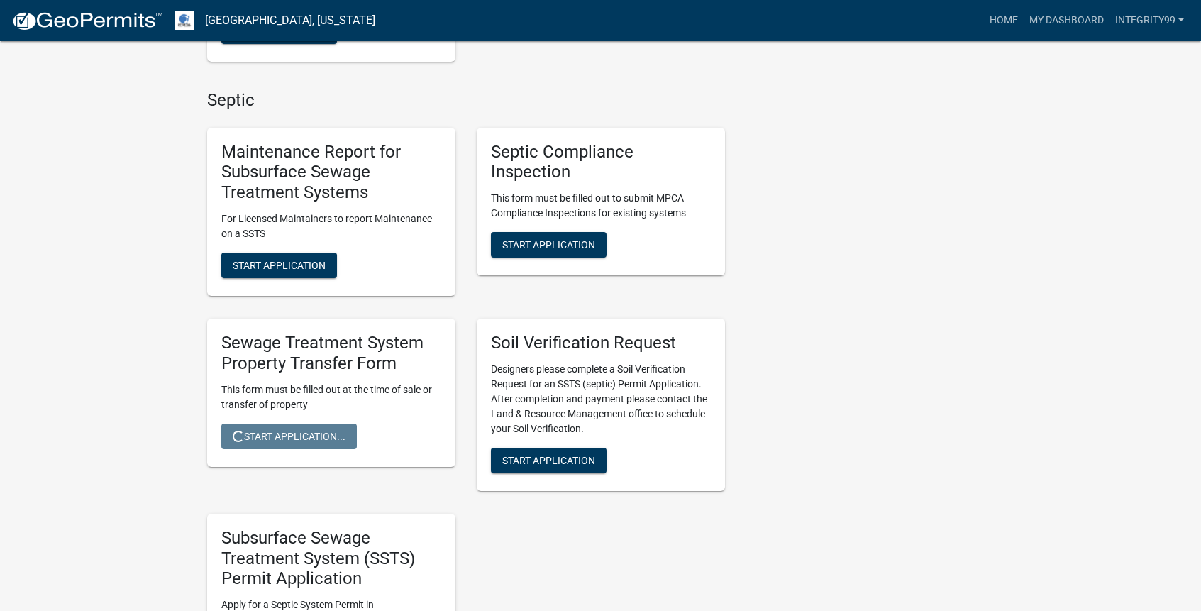  I want to click on h5: Septic Compliance Inspection, so click(601, 162).